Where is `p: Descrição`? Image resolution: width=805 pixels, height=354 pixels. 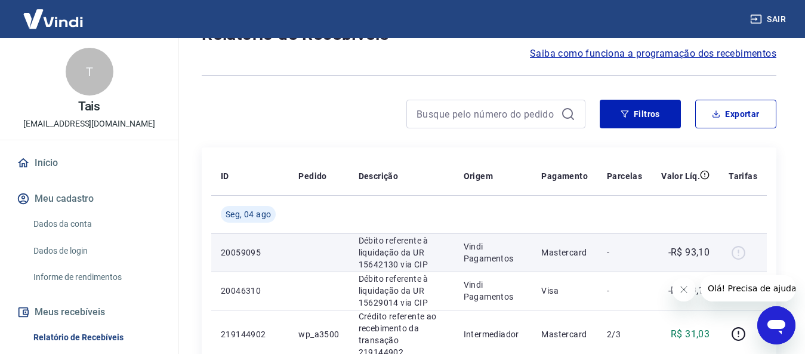
p: Descrição is located at coordinates (378, 176).